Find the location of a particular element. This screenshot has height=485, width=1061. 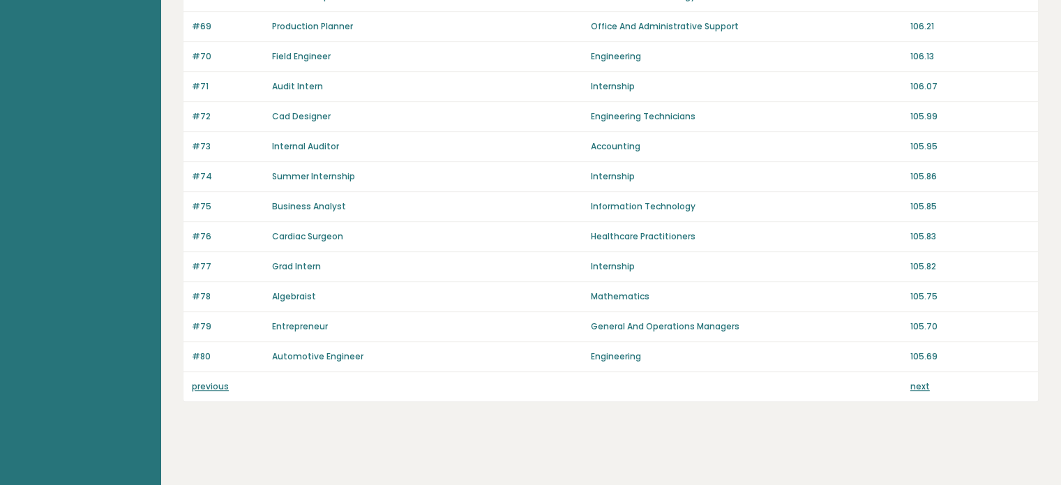

a: Entrepreneur is located at coordinates (300, 326).